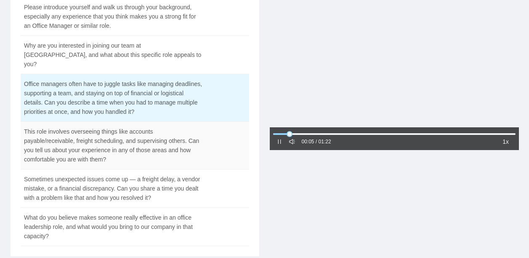  I want to click on td: This role involves overseeing things like accounts payable/receivable, freight scheduling, and su..., so click(114, 145).